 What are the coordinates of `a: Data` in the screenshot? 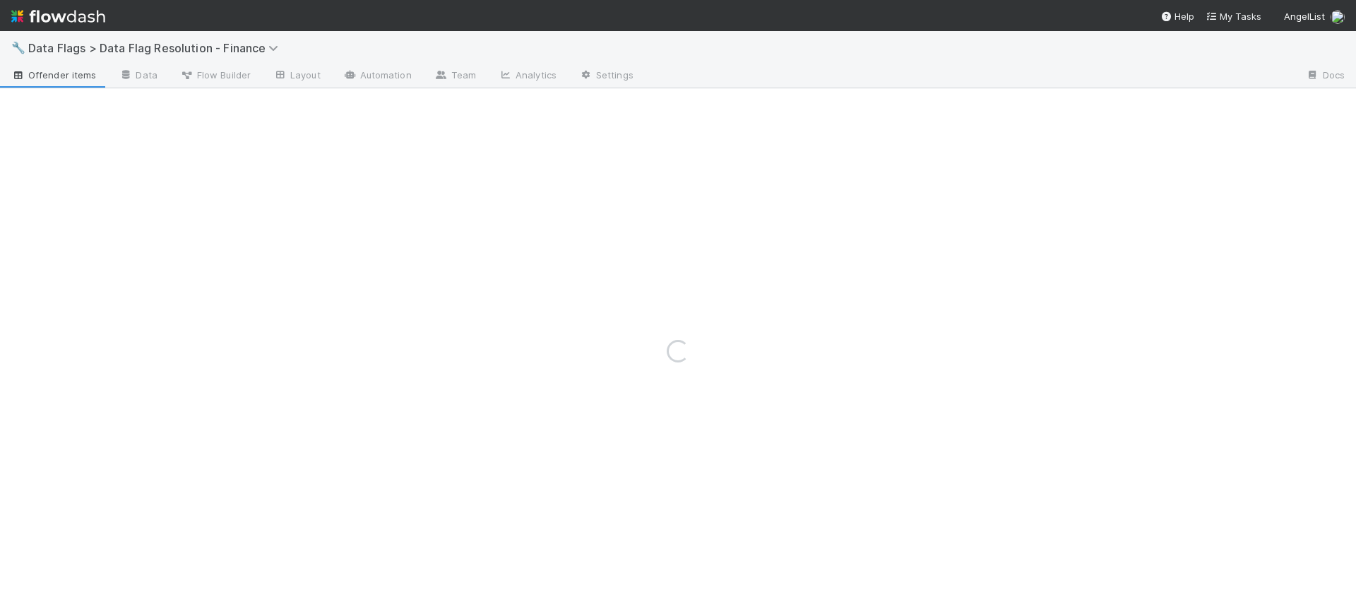 It's located at (138, 76).